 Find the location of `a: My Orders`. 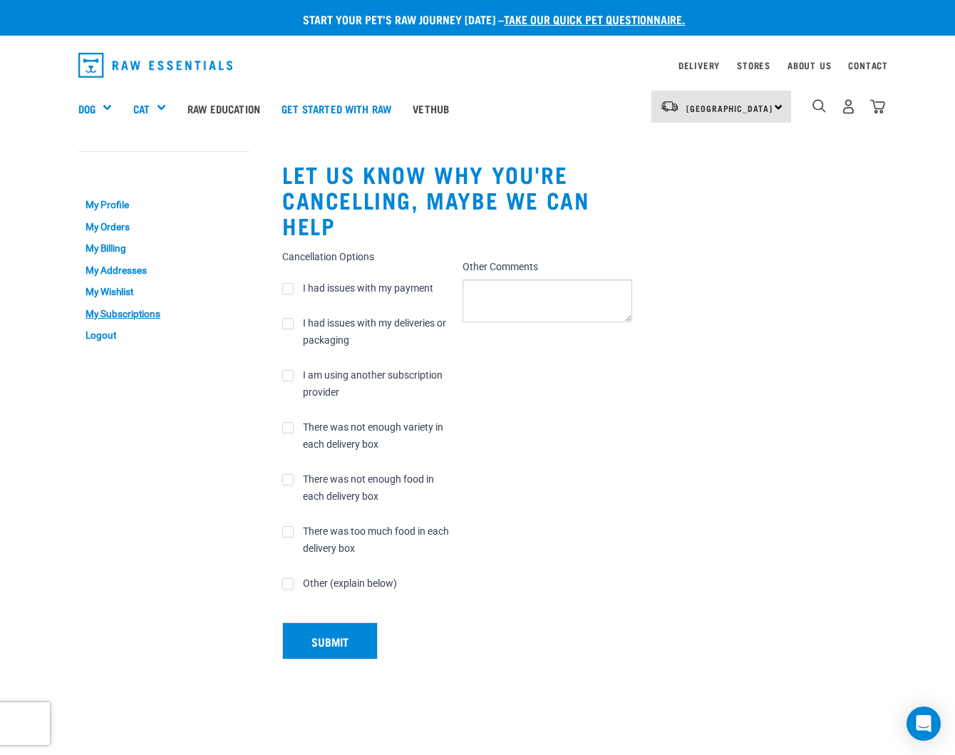

a: My Orders is located at coordinates (164, 227).